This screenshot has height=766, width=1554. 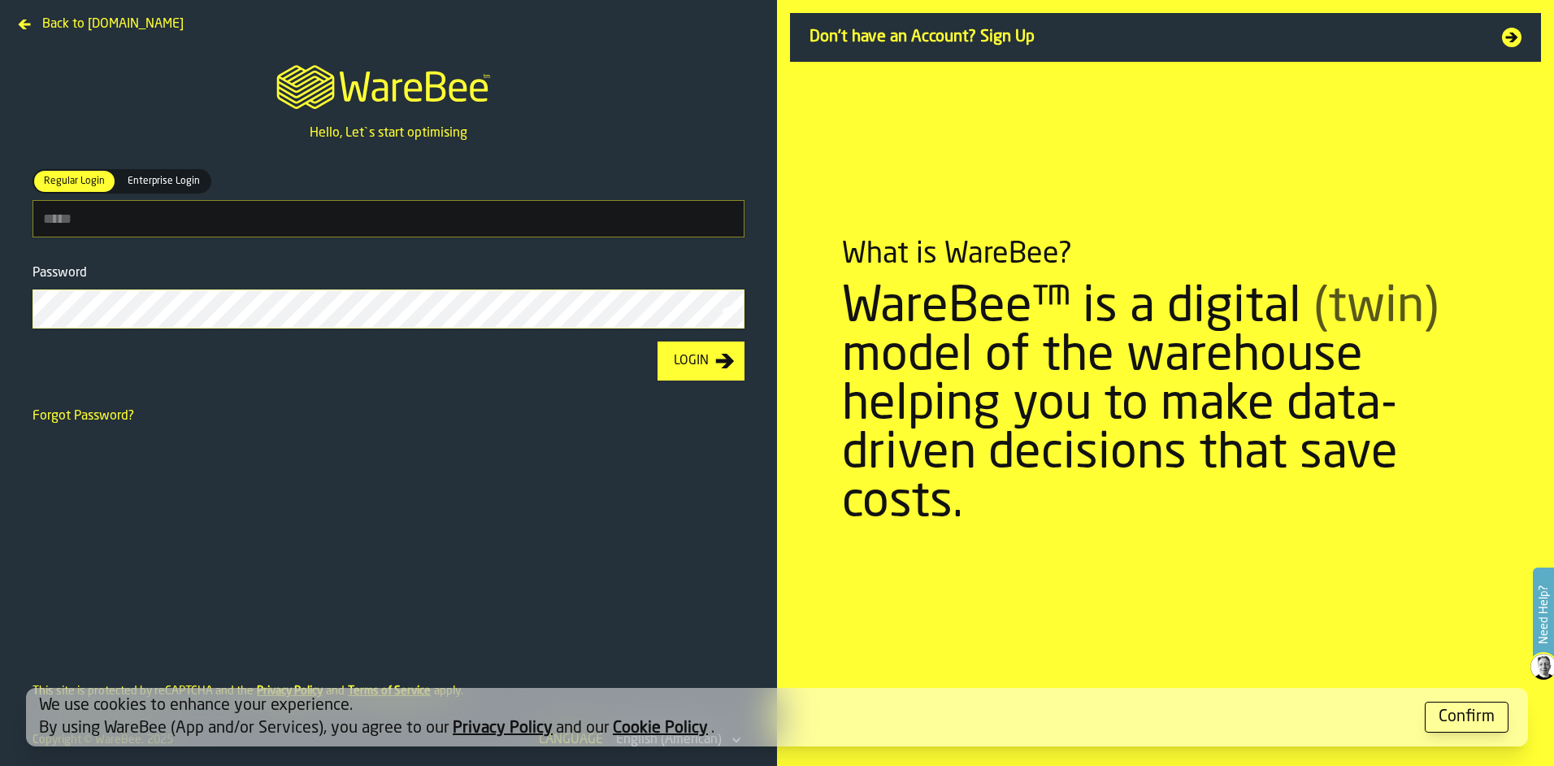 I want to click on div: alert-[object Object], so click(x=777, y=717).